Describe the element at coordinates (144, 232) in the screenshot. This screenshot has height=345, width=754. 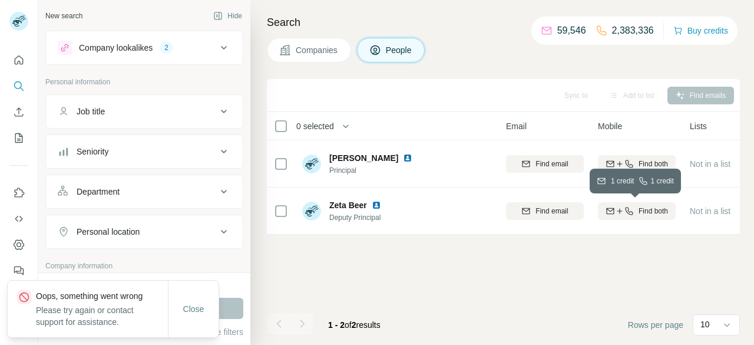
I see `button: Personal location` at that location.